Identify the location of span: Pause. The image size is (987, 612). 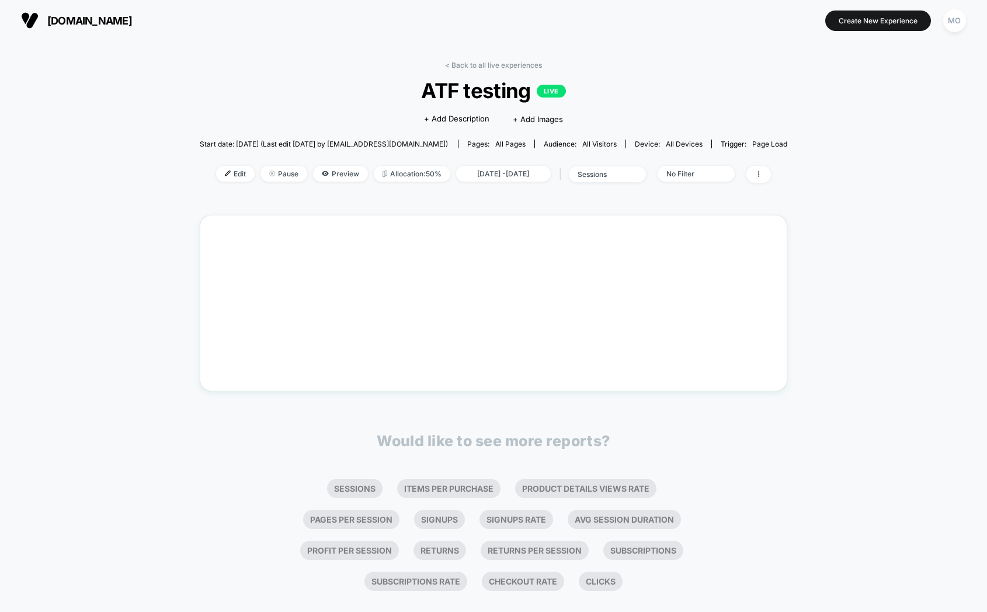
(284, 173).